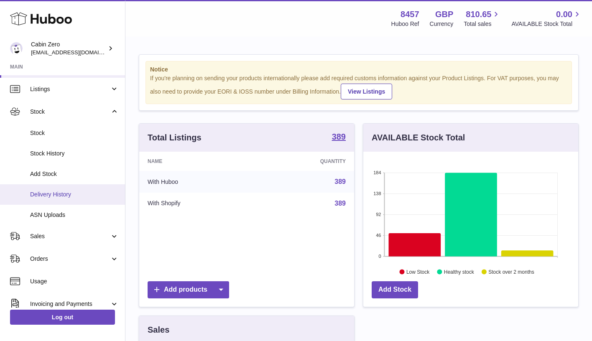  What do you see at coordinates (547, 24) in the screenshot?
I see `span: AVAILABLE Stock Total` at bounding box center [547, 24].